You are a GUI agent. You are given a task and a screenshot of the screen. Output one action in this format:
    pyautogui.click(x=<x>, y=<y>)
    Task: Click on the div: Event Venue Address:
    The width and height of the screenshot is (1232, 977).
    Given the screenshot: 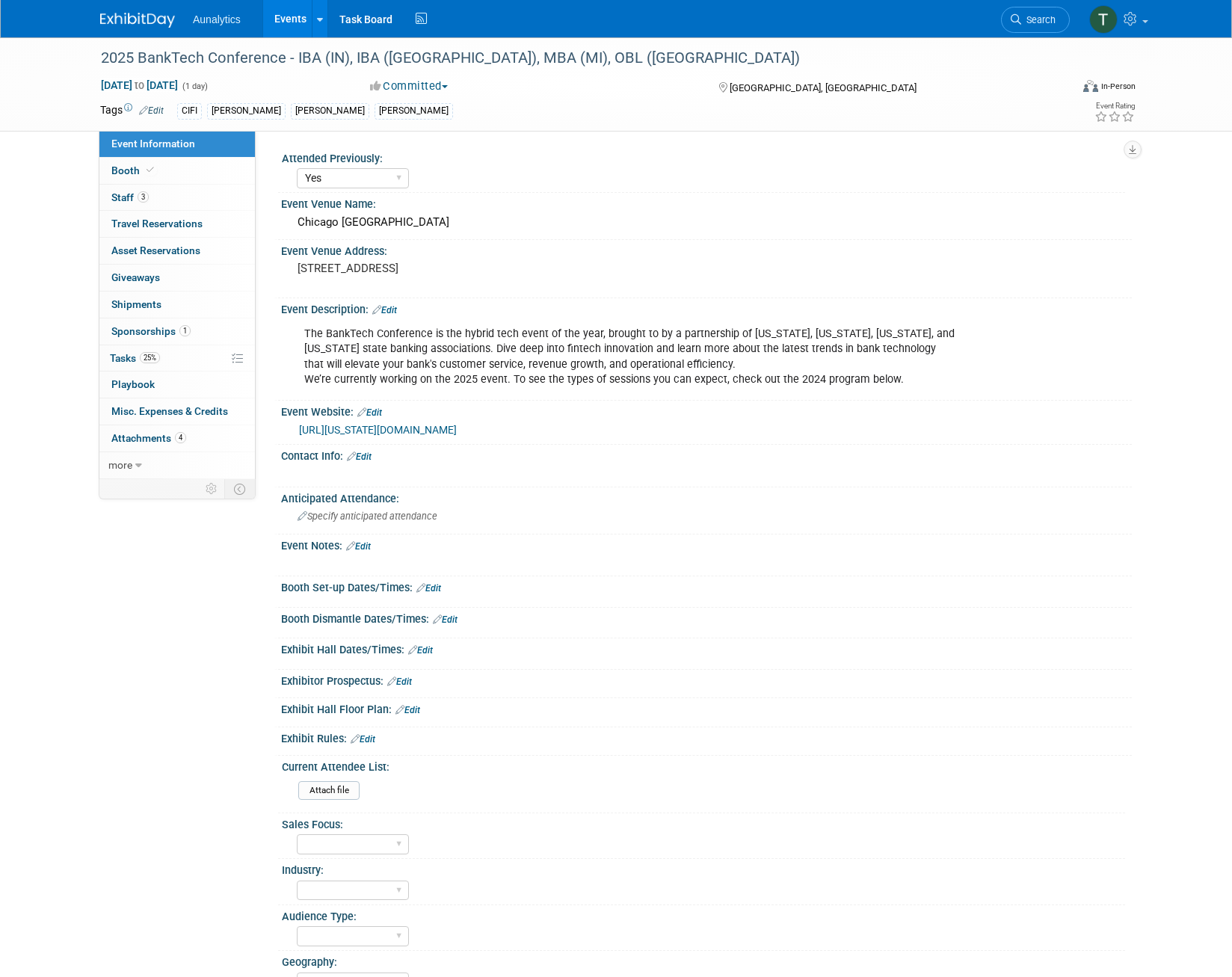 What is the action you would take?
    pyautogui.click(x=707, y=249)
    